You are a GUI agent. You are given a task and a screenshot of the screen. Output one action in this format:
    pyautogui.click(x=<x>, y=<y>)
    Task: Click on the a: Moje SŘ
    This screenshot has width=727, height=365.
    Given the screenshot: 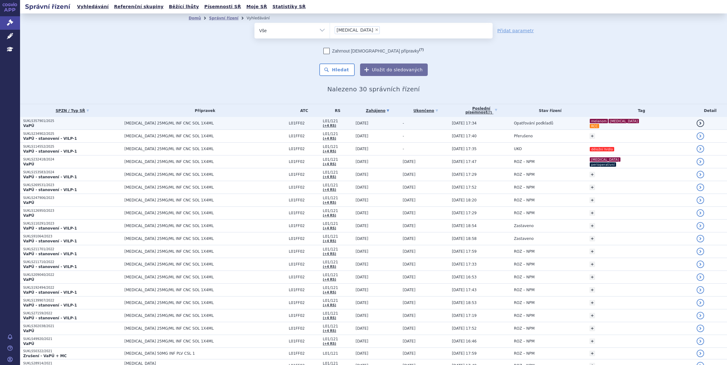 What is the action you would take?
    pyautogui.click(x=256, y=7)
    